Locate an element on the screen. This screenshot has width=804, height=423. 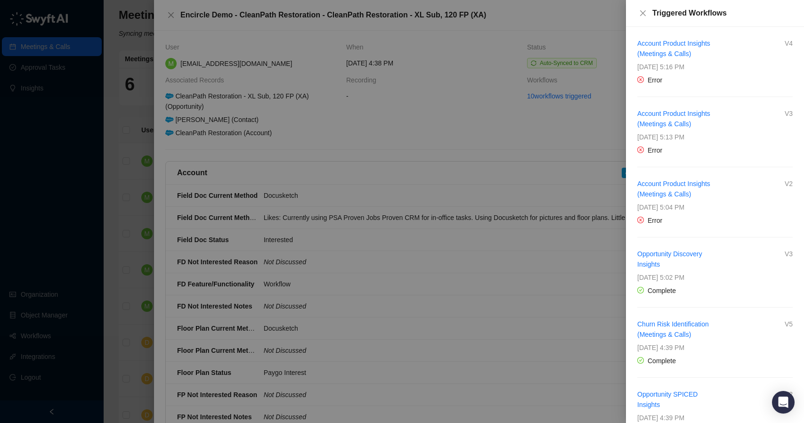
a: Opportunity SPICED Insights is located at coordinates (667, 399).